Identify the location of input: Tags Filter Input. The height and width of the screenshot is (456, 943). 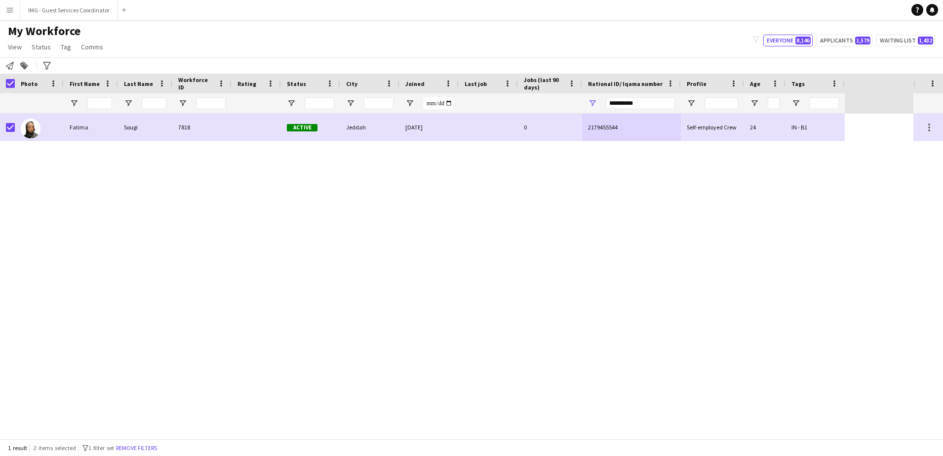
(824, 103).